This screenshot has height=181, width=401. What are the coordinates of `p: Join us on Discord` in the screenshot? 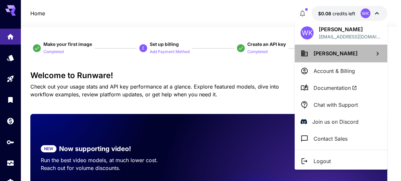 It's located at (335, 122).